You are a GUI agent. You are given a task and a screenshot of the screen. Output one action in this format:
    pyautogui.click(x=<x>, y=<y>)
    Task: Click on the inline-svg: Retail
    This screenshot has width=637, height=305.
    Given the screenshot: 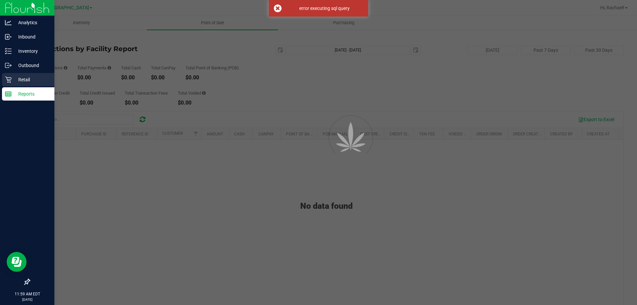 What is the action you would take?
    pyautogui.click(x=8, y=80)
    